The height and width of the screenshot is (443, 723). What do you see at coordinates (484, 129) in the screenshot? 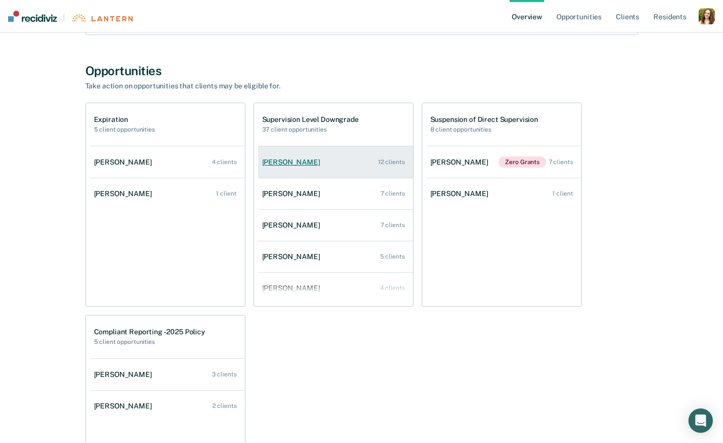
I see `h2: 8 client opportunities` at bounding box center [484, 129].